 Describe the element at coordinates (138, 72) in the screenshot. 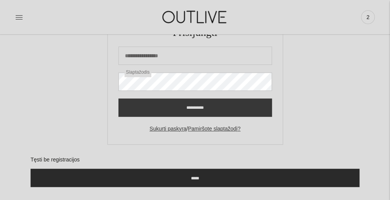

I see `label: Slaptažodis` at that location.